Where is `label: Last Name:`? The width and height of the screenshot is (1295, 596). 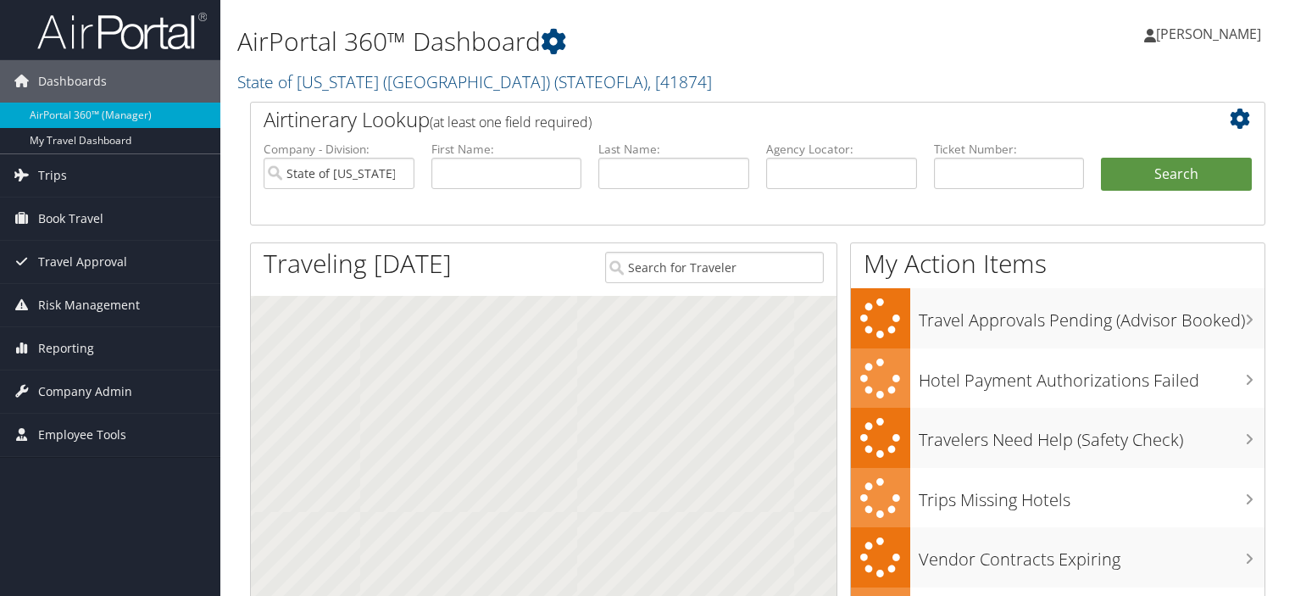
label: Last Name: is located at coordinates (674, 149).